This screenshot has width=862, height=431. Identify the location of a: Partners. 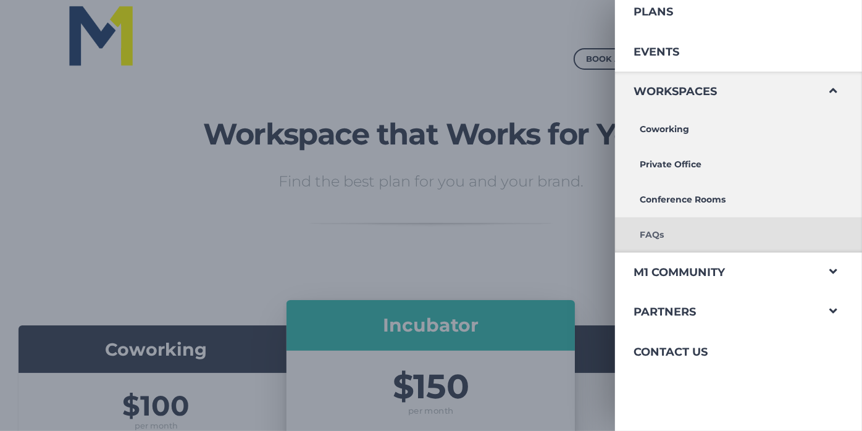
(717, 312).